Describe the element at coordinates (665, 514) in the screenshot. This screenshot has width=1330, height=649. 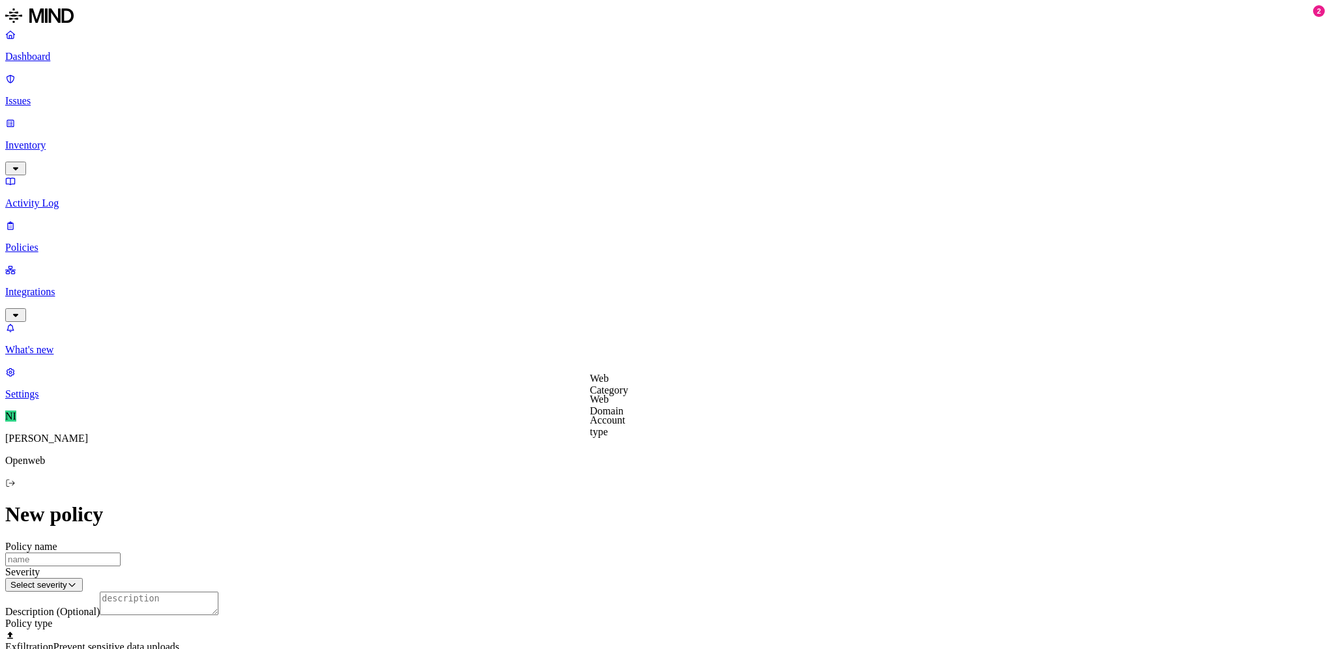
I see `h1: New policy` at that location.